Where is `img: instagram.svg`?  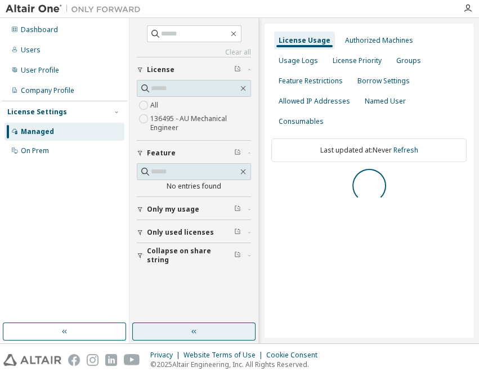
img: instagram.svg is located at coordinates (92, 360).